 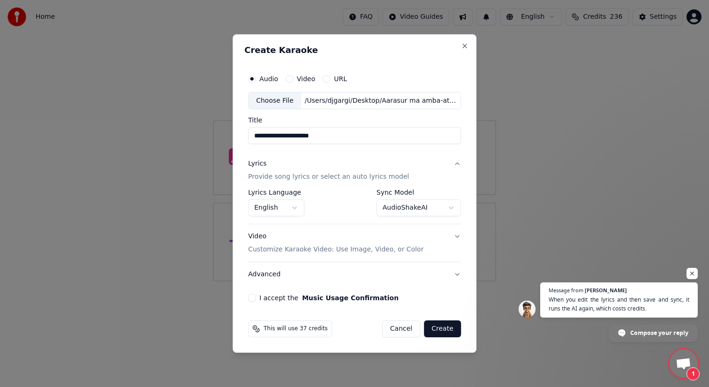 I want to click on div: Lyrics, so click(x=257, y=164).